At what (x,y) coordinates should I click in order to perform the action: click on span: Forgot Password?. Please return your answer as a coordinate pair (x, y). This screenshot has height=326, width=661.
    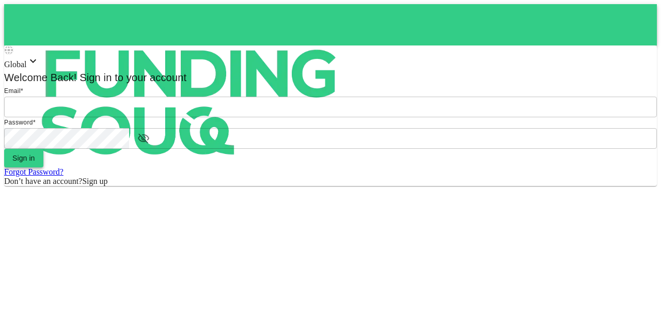
    Looking at the image, I should click on (34, 171).